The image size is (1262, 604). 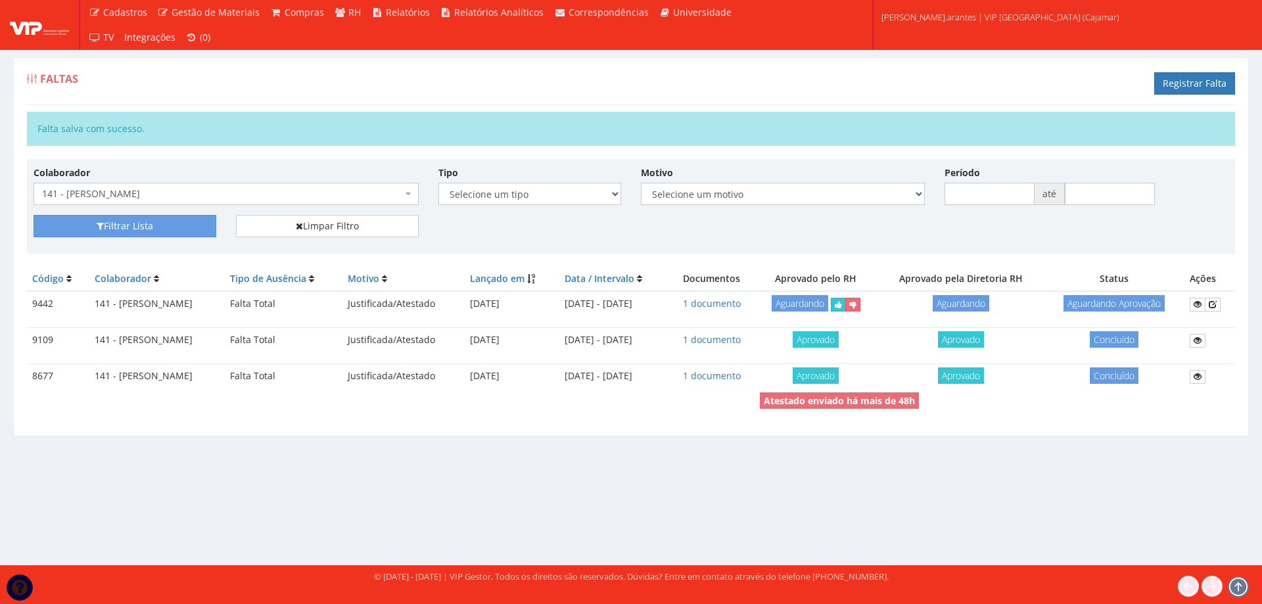 What do you see at coordinates (448, 173) in the screenshot?
I see `label: Tipo` at bounding box center [448, 173].